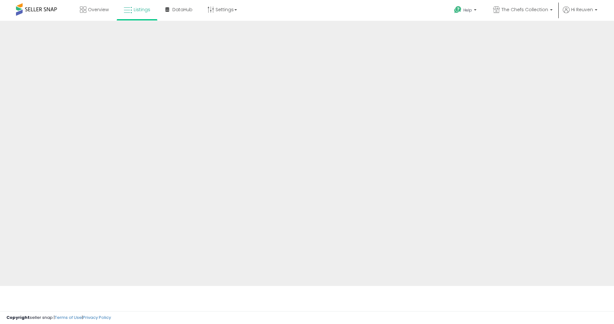 This screenshot has width=614, height=324. What do you see at coordinates (98, 10) in the screenshot?
I see `span: Overview` at bounding box center [98, 10].